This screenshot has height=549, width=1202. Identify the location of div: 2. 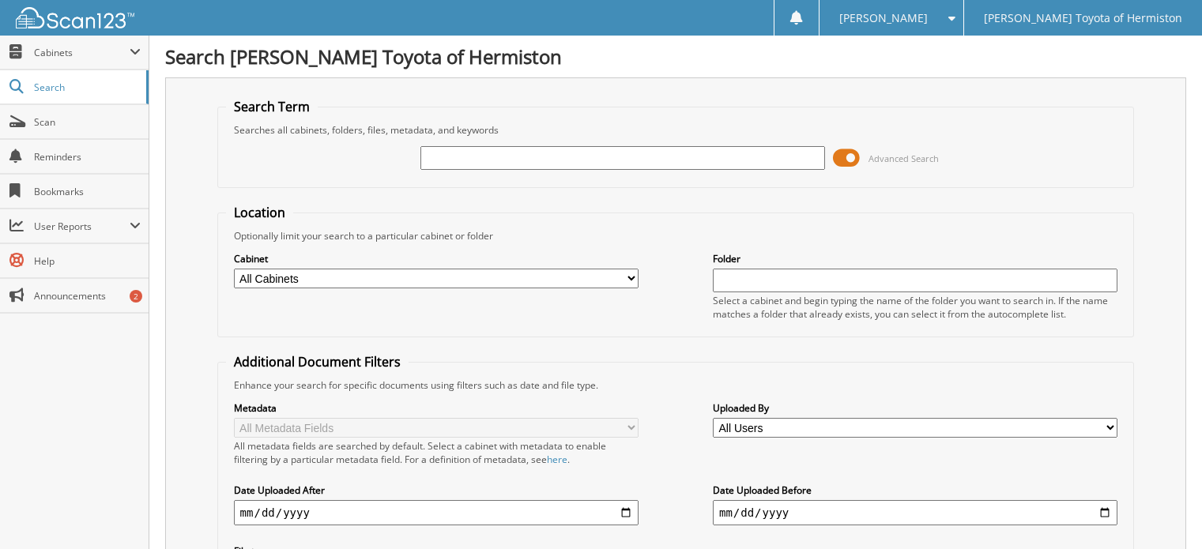
(136, 296).